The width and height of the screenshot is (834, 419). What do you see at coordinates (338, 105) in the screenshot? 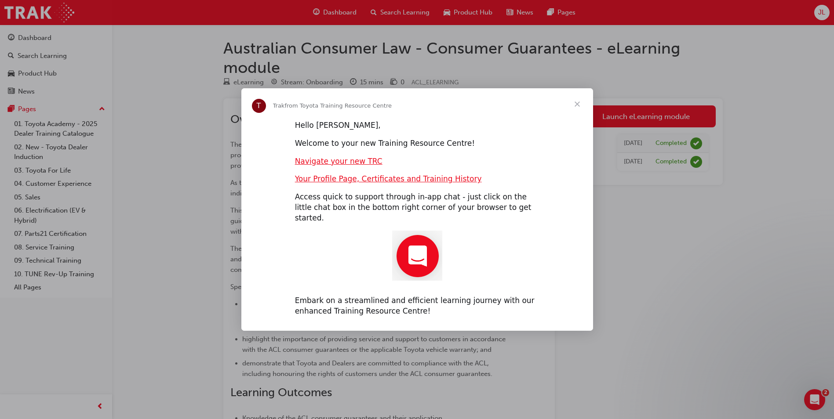
I see `span: from Toyota Training Resource Centre` at bounding box center [338, 105].